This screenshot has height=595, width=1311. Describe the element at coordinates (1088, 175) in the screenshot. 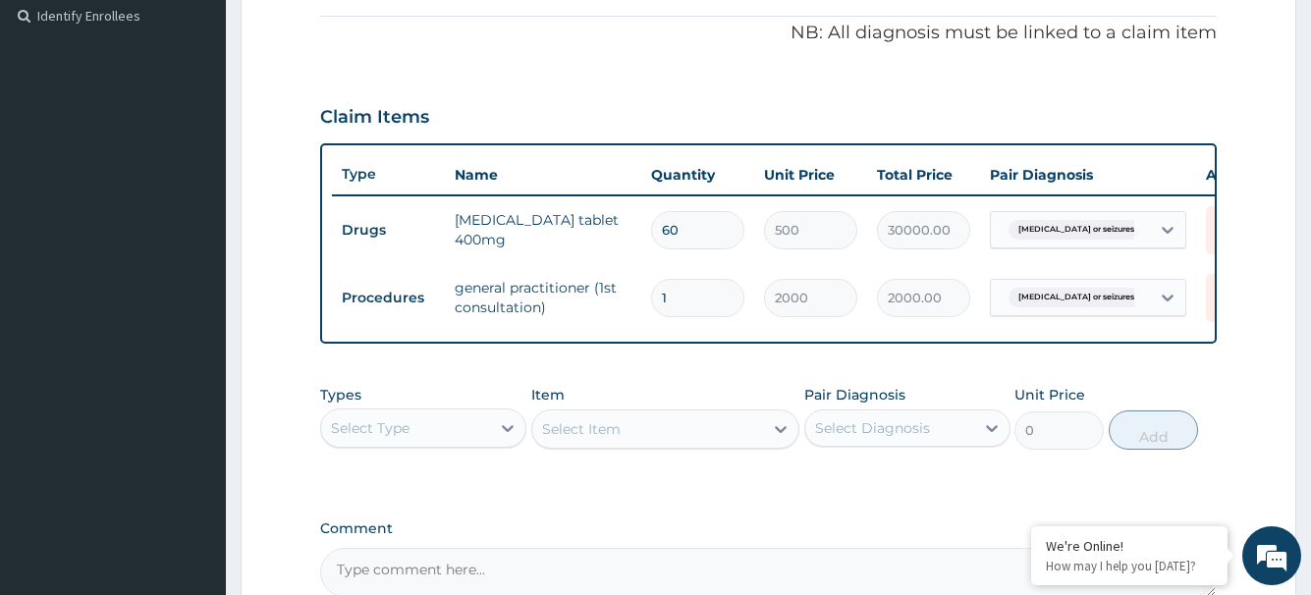

I see `th: Pair Diagnosis` at that location.